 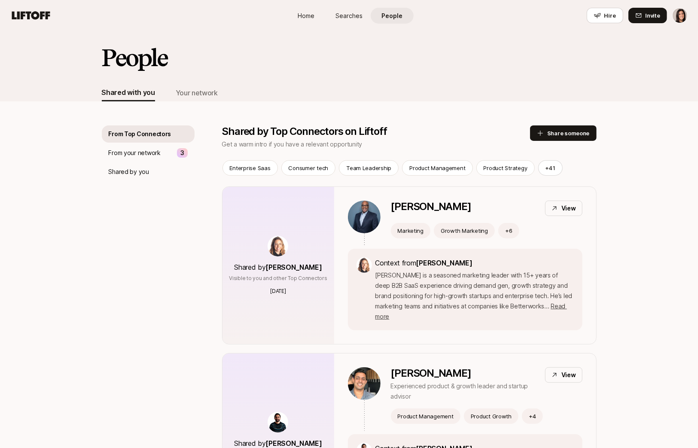 What do you see at coordinates (308, 168) in the screenshot?
I see `div: Consumer tech` at bounding box center [308, 168].